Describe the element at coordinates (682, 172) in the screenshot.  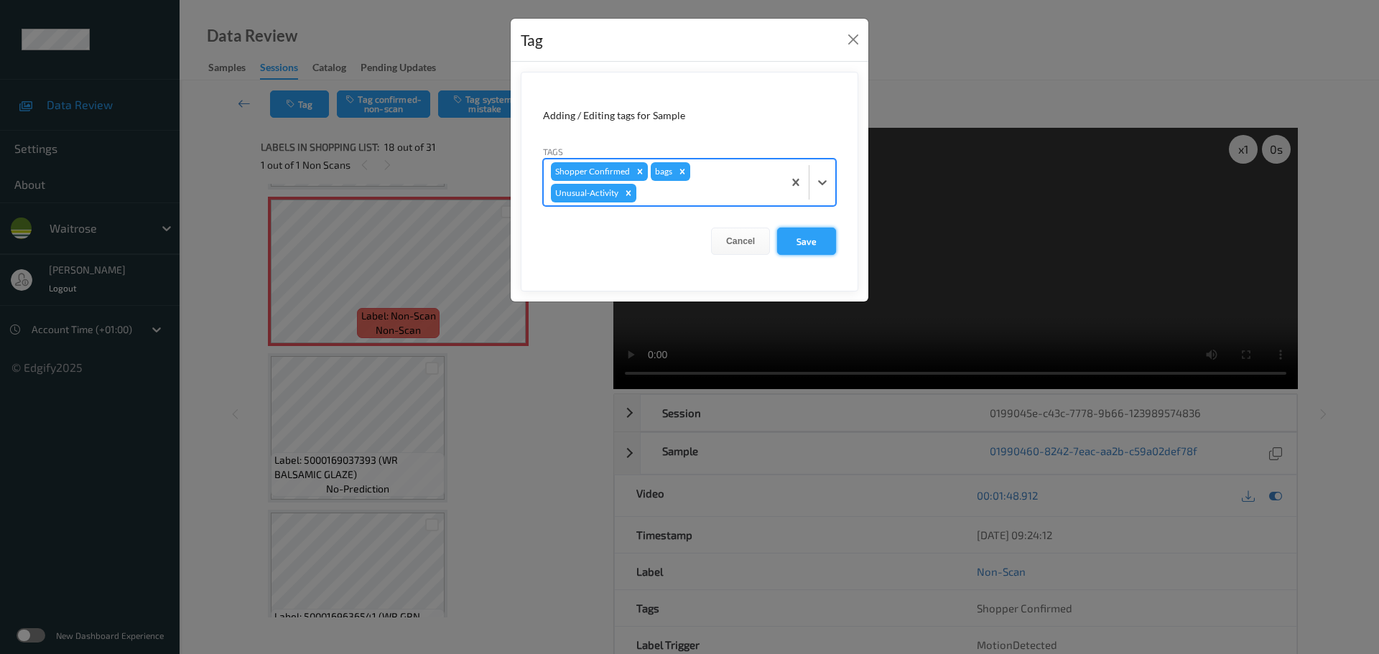
I see `div: Remove bags` at that location.